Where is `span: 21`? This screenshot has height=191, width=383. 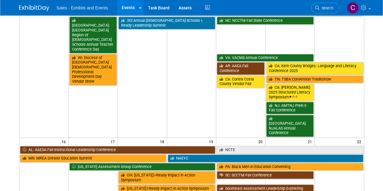
span: 21 is located at coordinates (311, 141).